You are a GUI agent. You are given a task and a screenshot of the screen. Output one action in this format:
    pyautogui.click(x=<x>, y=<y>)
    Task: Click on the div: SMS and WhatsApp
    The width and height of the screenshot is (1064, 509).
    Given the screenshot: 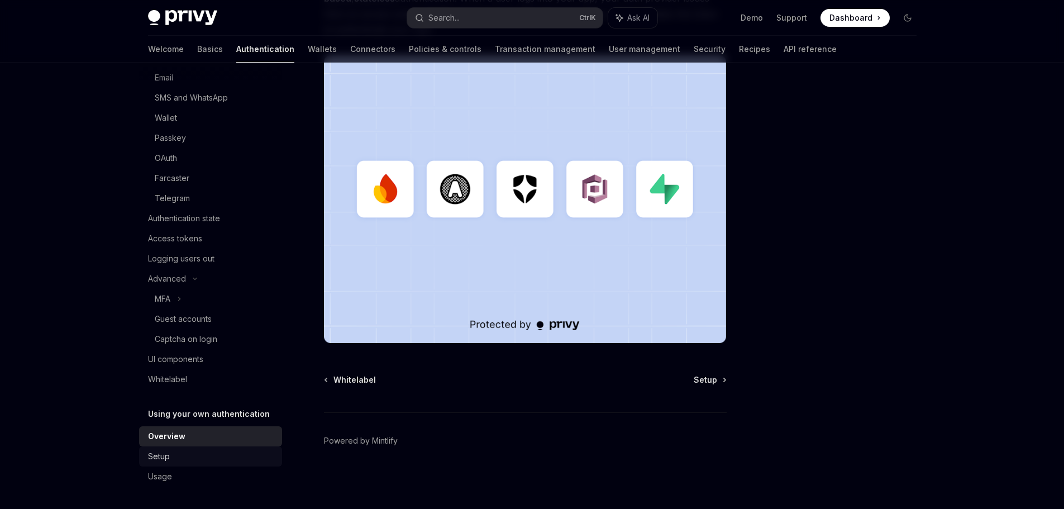 What is the action you would take?
    pyautogui.click(x=191, y=98)
    